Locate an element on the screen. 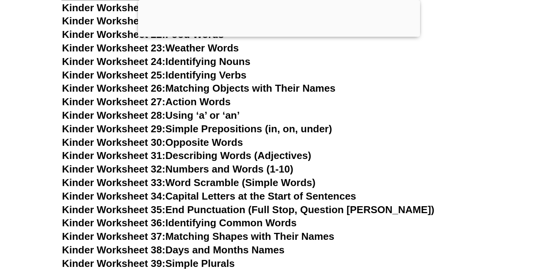  a: Kinder Worksheet 36:Identifying Common Words is located at coordinates (179, 223).